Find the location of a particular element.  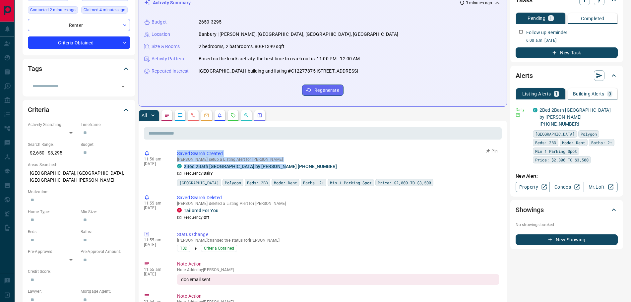

span: Claimed 4 minutes ago is located at coordinates (104, 10).